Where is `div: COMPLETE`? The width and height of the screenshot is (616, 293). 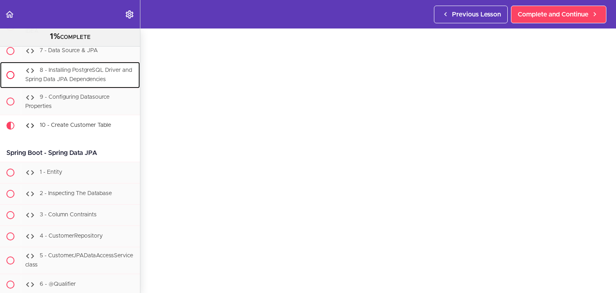 div: COMPLETE is located at coordinates (70, 37).